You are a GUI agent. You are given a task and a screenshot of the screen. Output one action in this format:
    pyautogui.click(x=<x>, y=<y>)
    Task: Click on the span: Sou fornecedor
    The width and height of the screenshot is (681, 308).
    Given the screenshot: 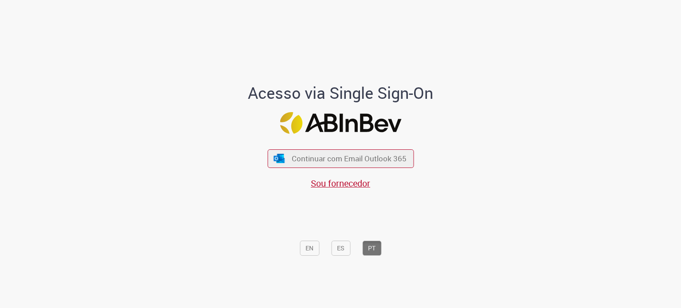 What is the action you would take?
    pyautogui.click(x=340, y=183)
    